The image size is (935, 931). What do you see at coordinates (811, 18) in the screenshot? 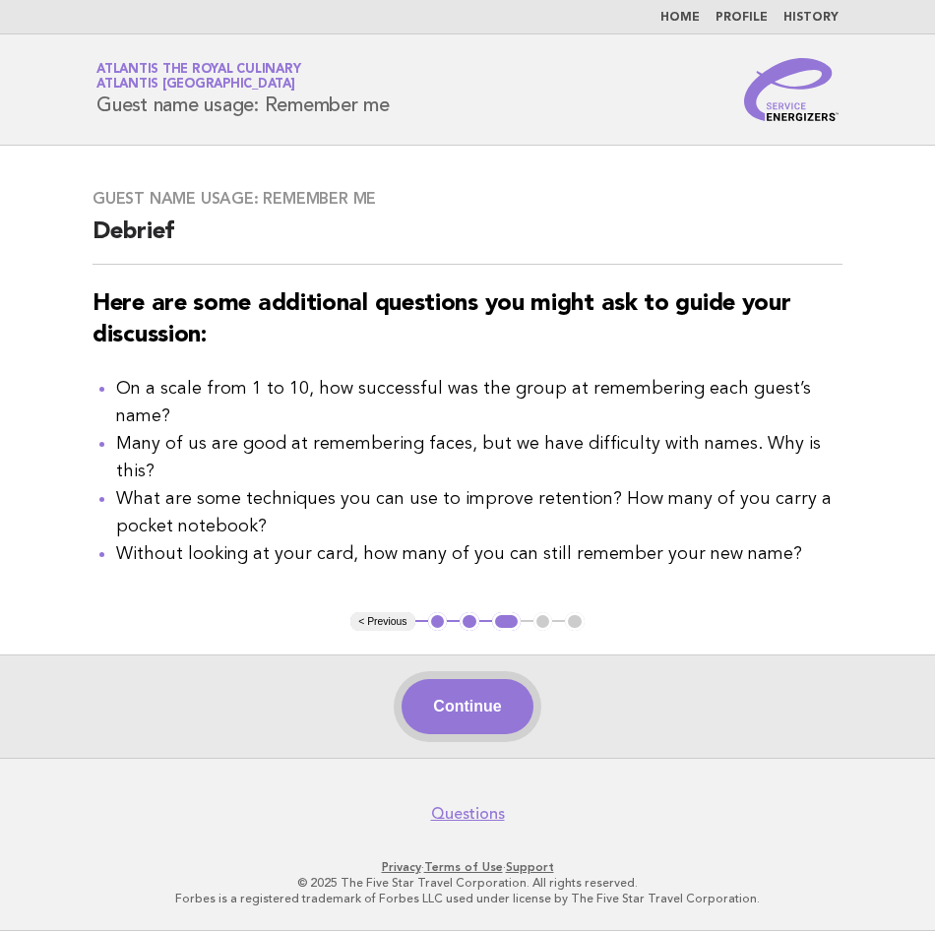
I see `a: History` at bounding box center [811, 18].